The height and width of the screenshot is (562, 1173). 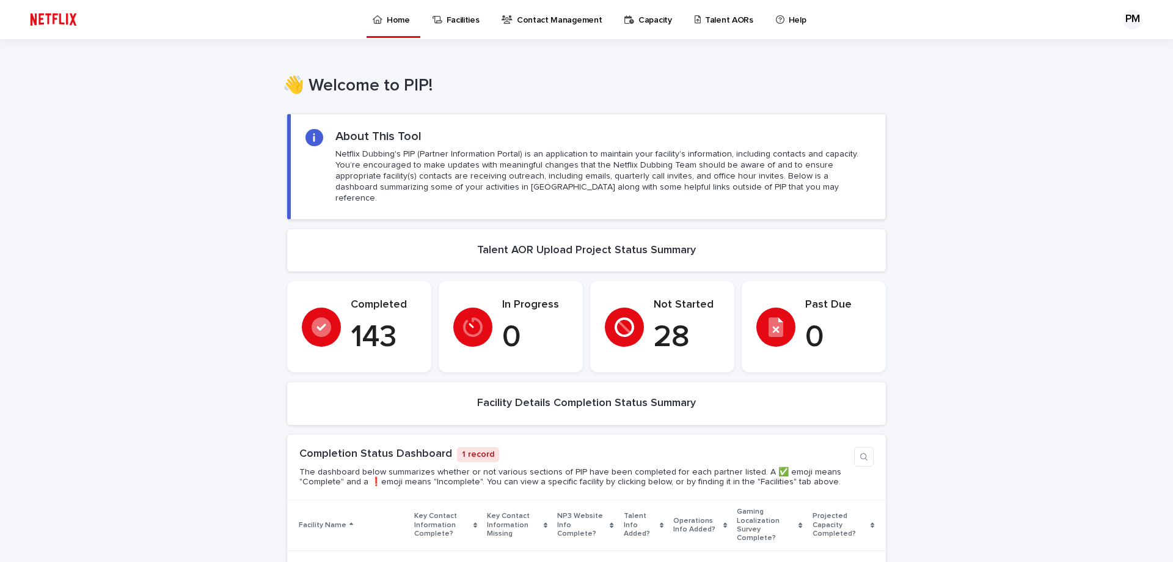 I want to click on p: 28, so click(x=687, y=337).